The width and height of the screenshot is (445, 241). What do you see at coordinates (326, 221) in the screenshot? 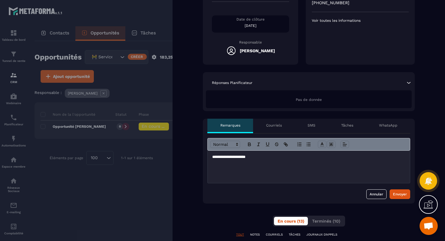
I see `span: Terminés (10)` at bounding box center [326, 221].